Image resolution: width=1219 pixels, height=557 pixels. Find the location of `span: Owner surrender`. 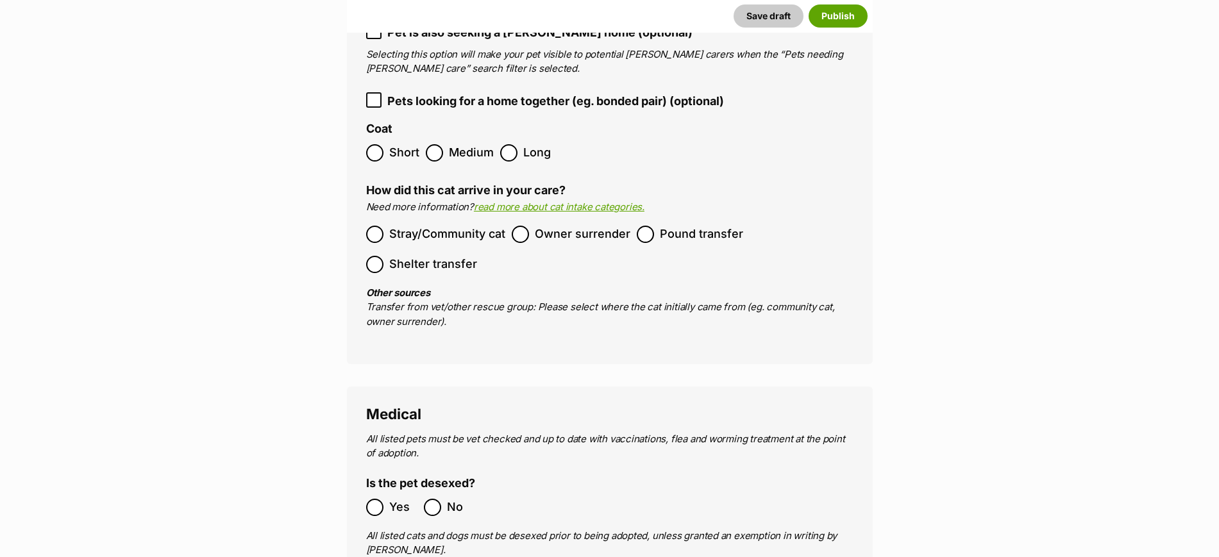

span: Owner surrender is located at coordinates (582, 234).